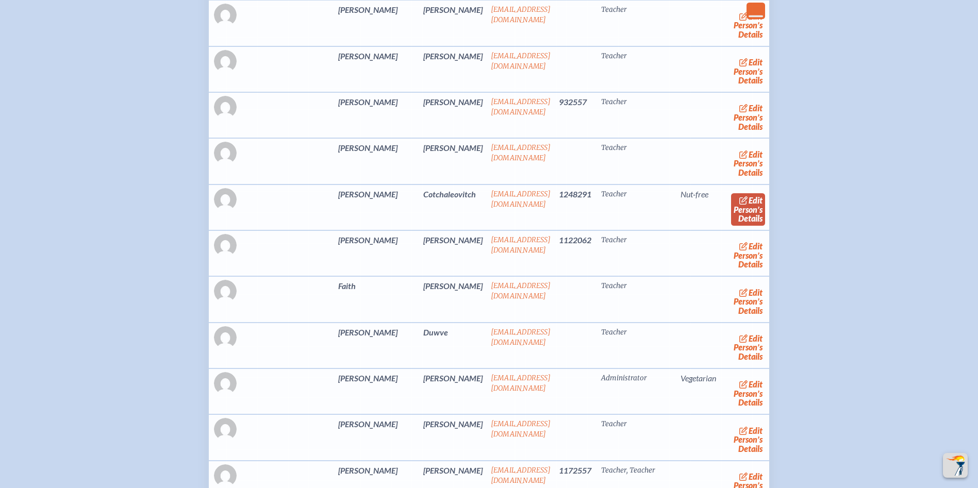  What do you see at coordinates (453, 207) in the screenshot?
I see `td: Cotchaleovitch` at bounding box center [453, 207].